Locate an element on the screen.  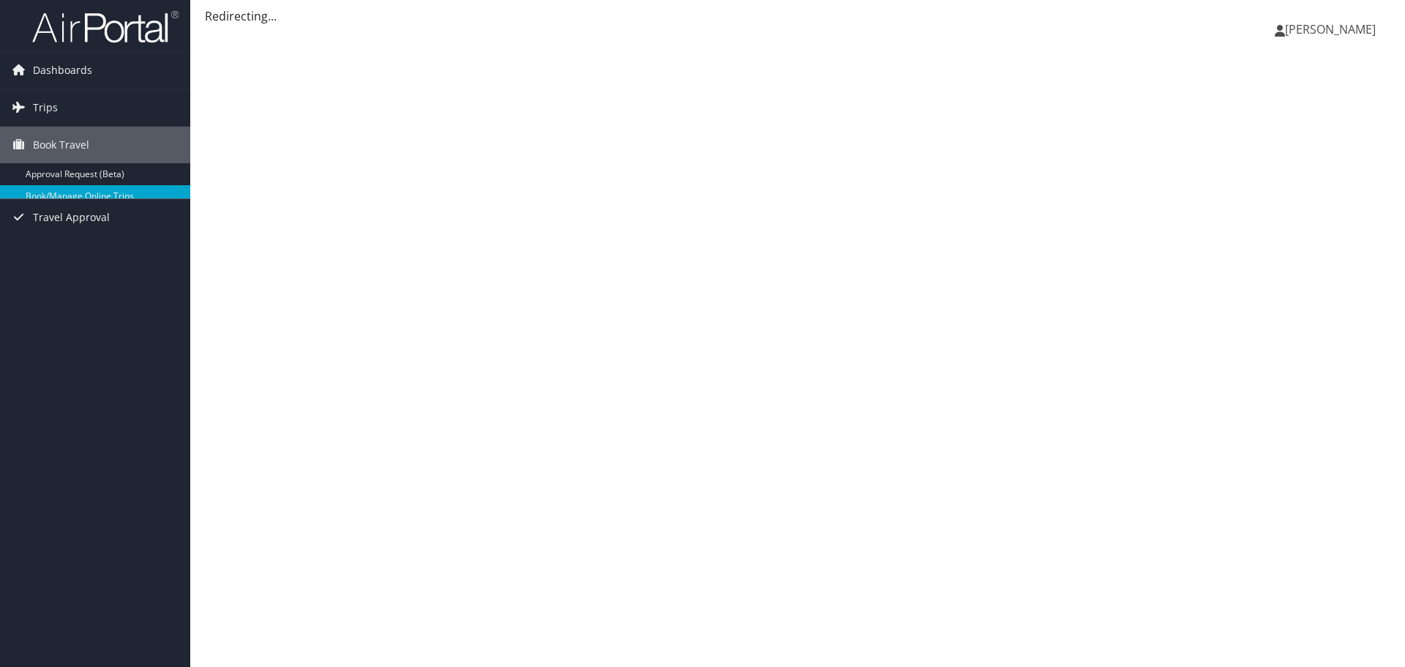
span: Travel Approval is located at coordinates (71, 217).